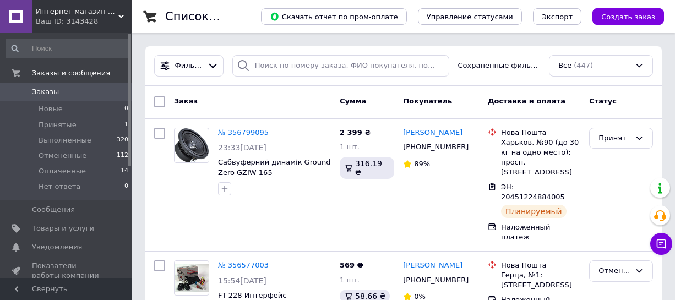 The height and width of the screenshot is (300, 675). What do you see at coordinates (71, 73) in the screenshot?
I see `span: Заказы и сообщения` at bounding box center [71, 73].